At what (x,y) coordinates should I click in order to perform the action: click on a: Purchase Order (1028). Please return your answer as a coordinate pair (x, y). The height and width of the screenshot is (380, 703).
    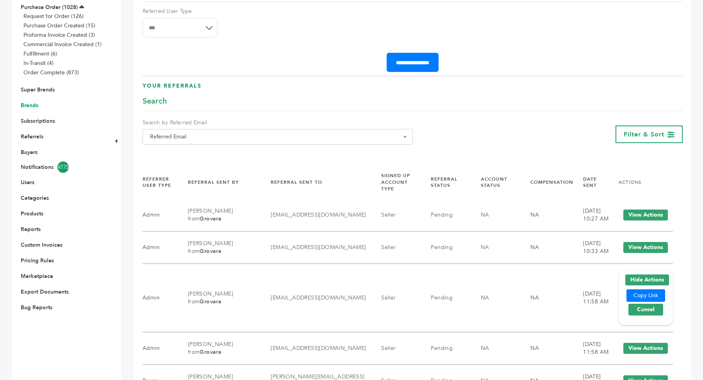
    Looking at the image, I should click on (49, 7).